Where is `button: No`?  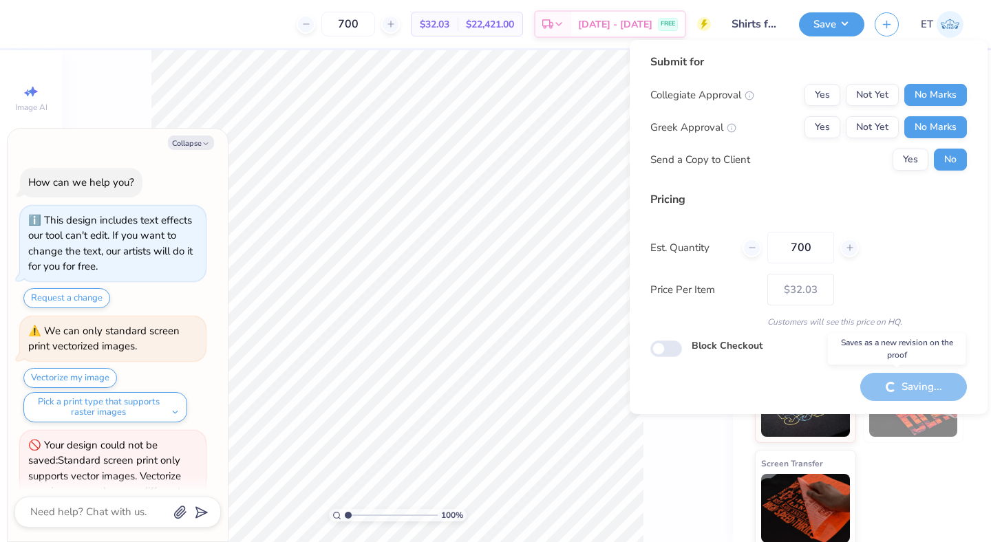
button: No is located at coordinates (950, 160).